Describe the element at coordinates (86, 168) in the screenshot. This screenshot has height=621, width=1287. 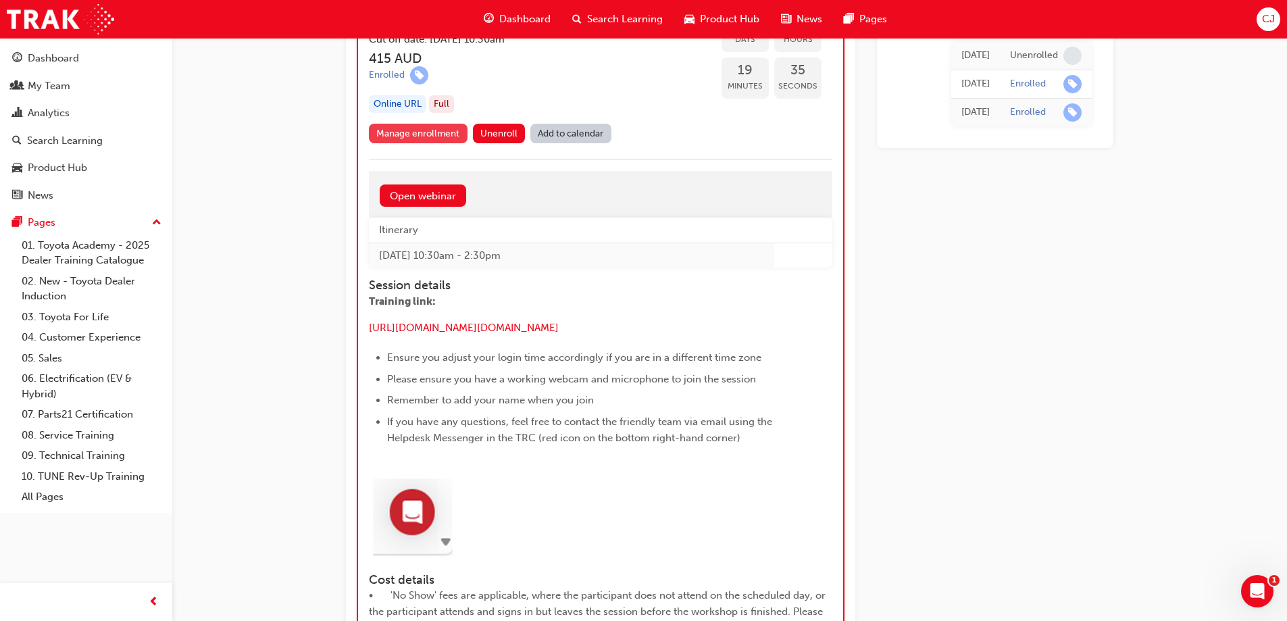
I see `a: Product Hub` at that location.